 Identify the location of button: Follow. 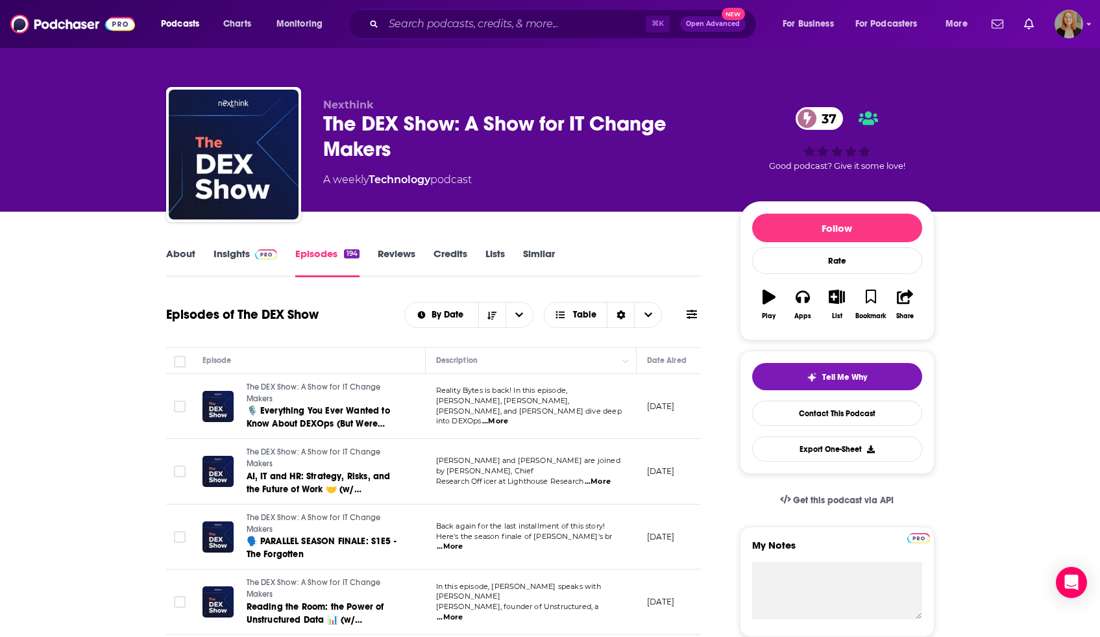
(837, 228).